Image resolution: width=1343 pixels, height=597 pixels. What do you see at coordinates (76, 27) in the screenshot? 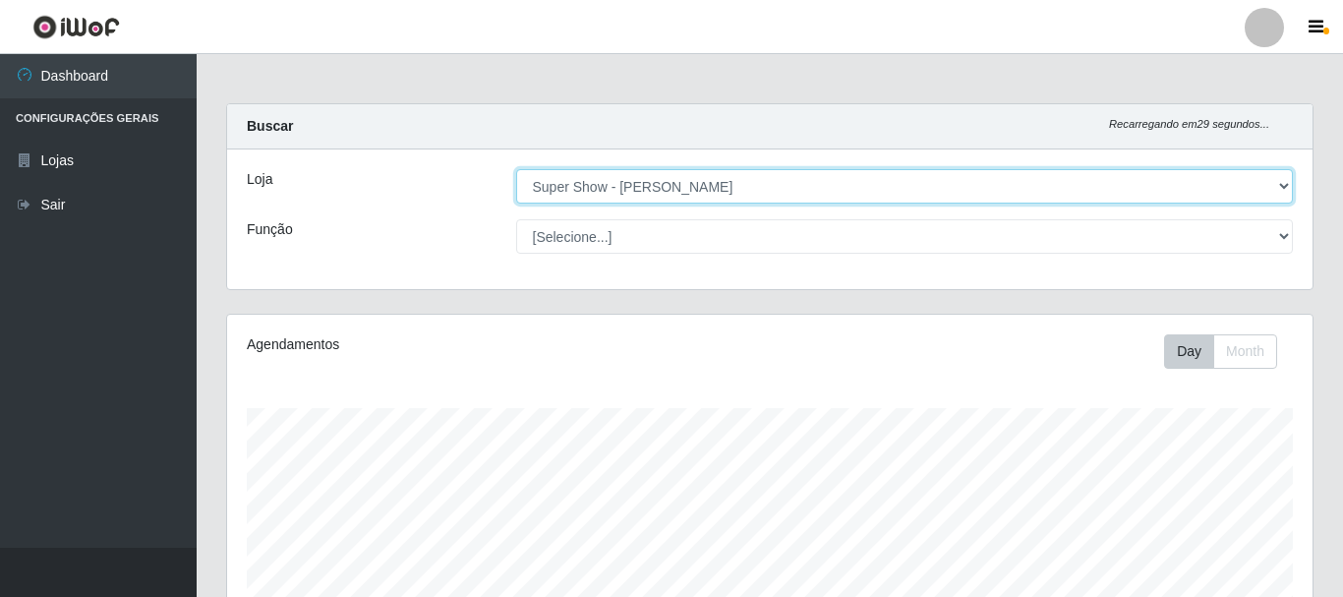
I see `img: CoreUI Logo` at bounding box center [76, 27].